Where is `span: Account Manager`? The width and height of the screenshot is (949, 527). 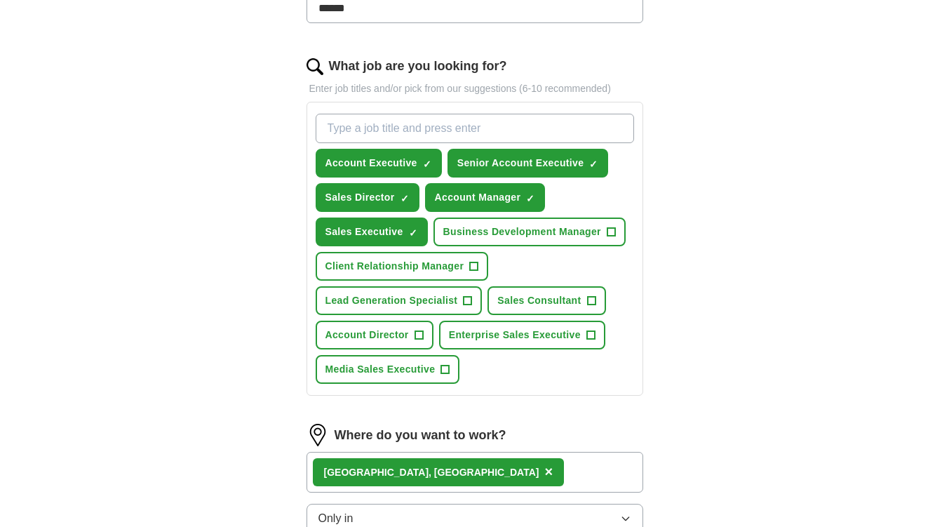
span: Account Manager is located at coordinates (478, 197).